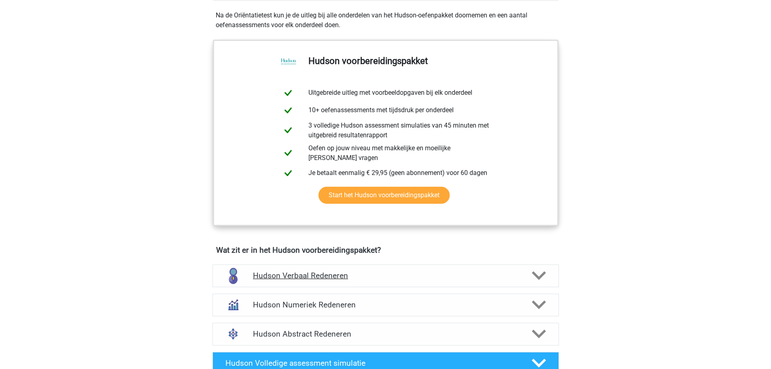 This screenshot has height=369, width=771. What do you see at coordinates (384, 195) in the screenshot?
I see `a: Start het Hudson voorbereidingspakket` at bounding box center [384, 195].